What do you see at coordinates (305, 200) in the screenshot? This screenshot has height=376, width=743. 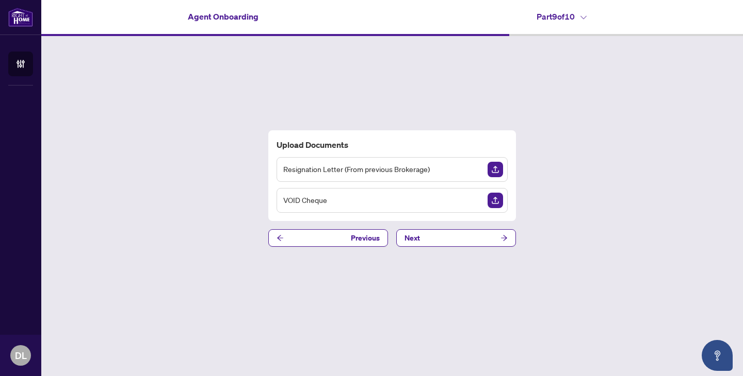 I see `span: VOID Cheque` at bounding box center [305, 200].